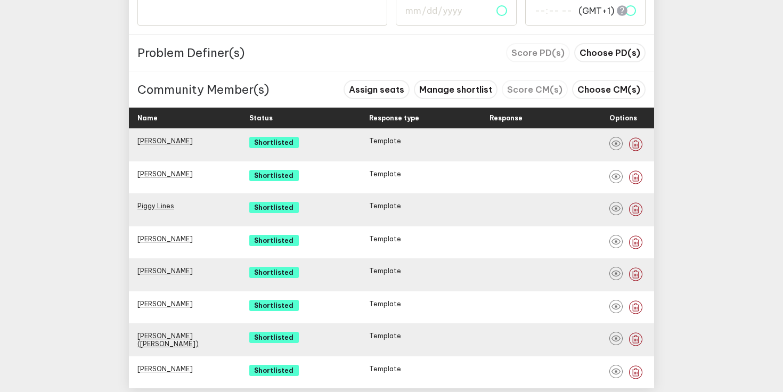 This screenshot has width=783, height=392. I want to click on div: Response type, so click(425, 118).